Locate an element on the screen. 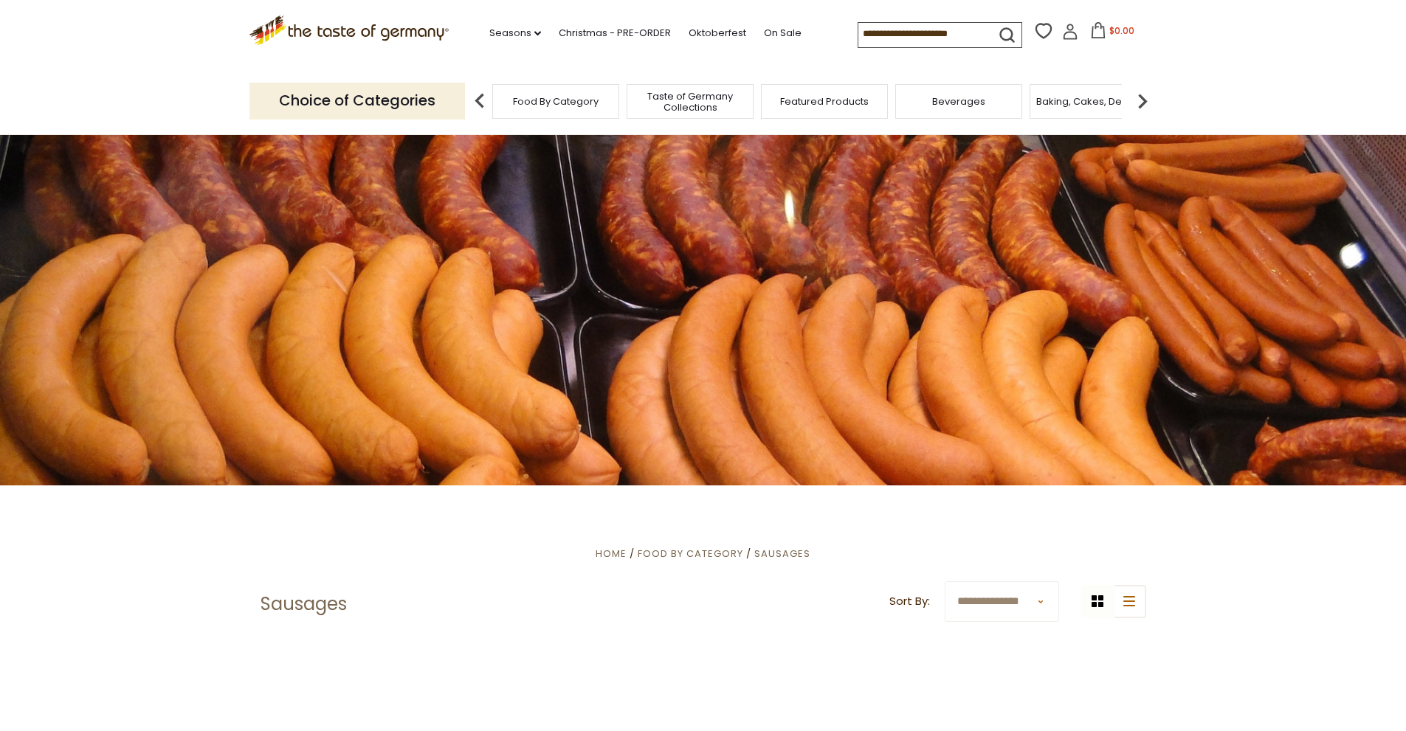 The height and width of the screenshot is (731, 1406). span: Beverages is located at coordinates (959, 101).